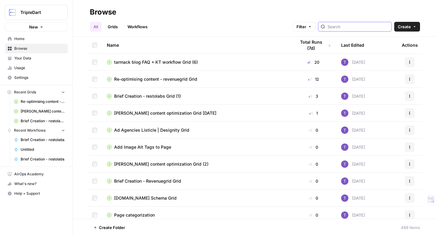  Describe the element at coordinates (410, 228) in the screenshot. I see `div: 488 Items` at that location.